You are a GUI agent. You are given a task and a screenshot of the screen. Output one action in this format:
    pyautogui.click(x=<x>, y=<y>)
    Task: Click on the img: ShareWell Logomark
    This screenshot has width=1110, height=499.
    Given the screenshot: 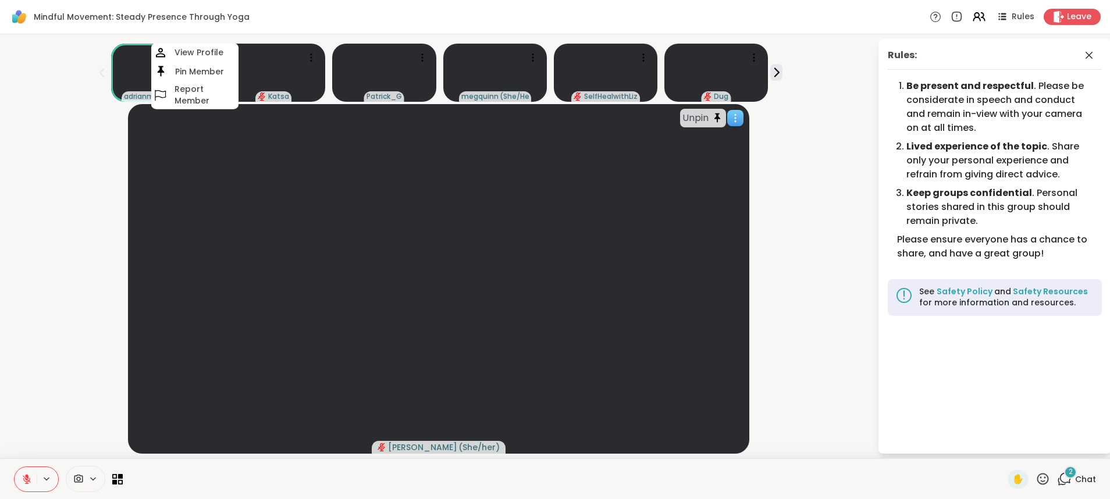 What is the action you would take?
    pyautogui.click(x=19, y=17)
    